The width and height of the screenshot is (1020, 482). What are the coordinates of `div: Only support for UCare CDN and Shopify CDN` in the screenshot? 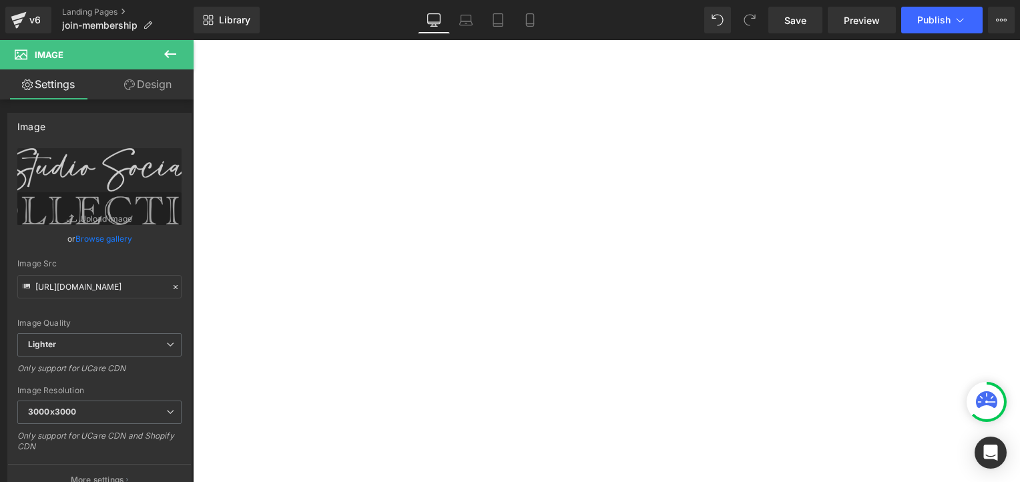 It's located at (99, 445).